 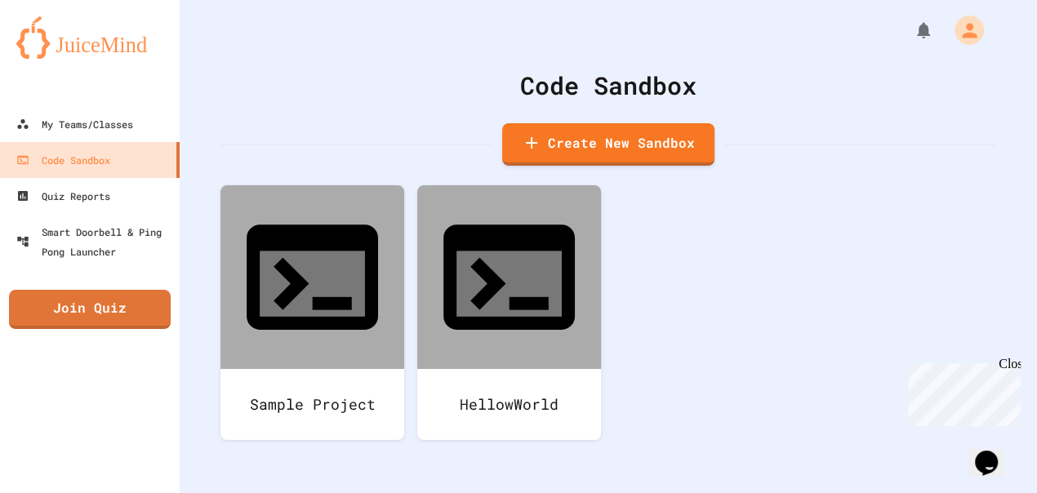 What do you see at coordinates (609, 145) in the screenshot?
I see `a: Create New Sandbox` at bounding box center [609, 145].